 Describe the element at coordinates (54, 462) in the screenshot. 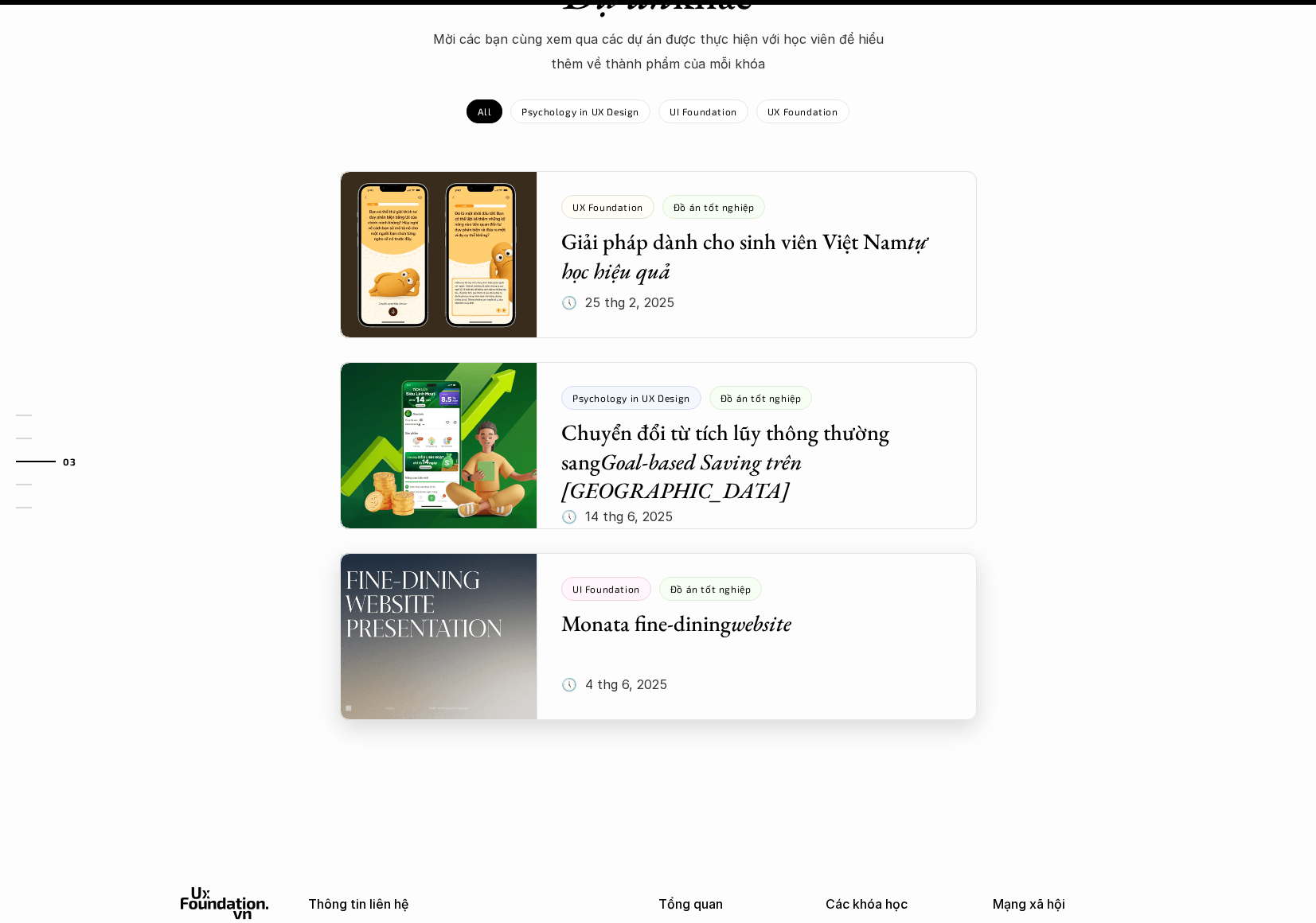

I see `a: 03` at that location.